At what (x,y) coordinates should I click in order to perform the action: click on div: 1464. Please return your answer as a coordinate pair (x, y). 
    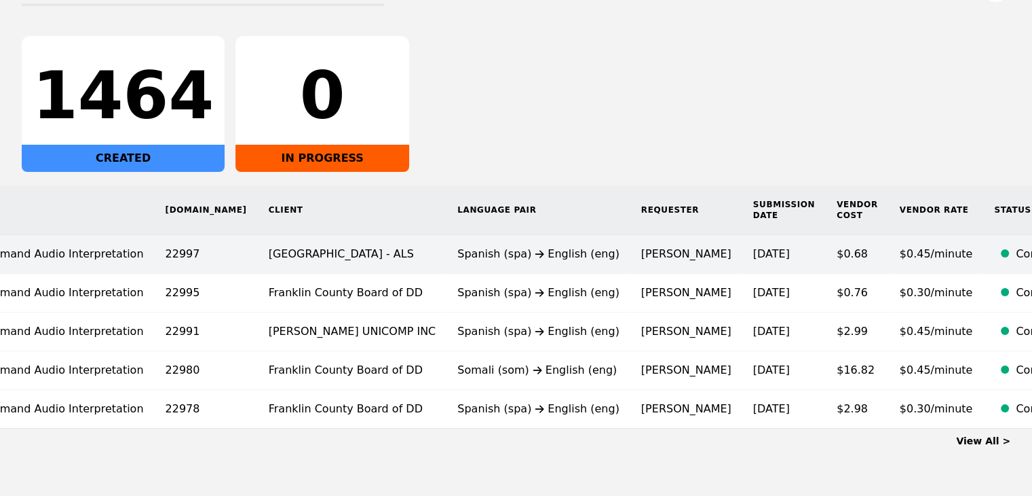
    Looking at the image, I should click on (123, 96).